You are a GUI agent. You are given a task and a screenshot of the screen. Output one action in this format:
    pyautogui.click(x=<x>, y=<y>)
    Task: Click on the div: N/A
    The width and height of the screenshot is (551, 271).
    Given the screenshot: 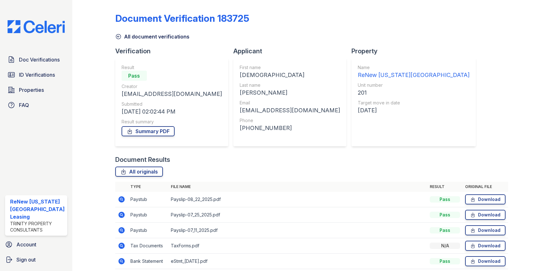 What is the action you would take?
    pyautogui.click(x=445, y=246)
    